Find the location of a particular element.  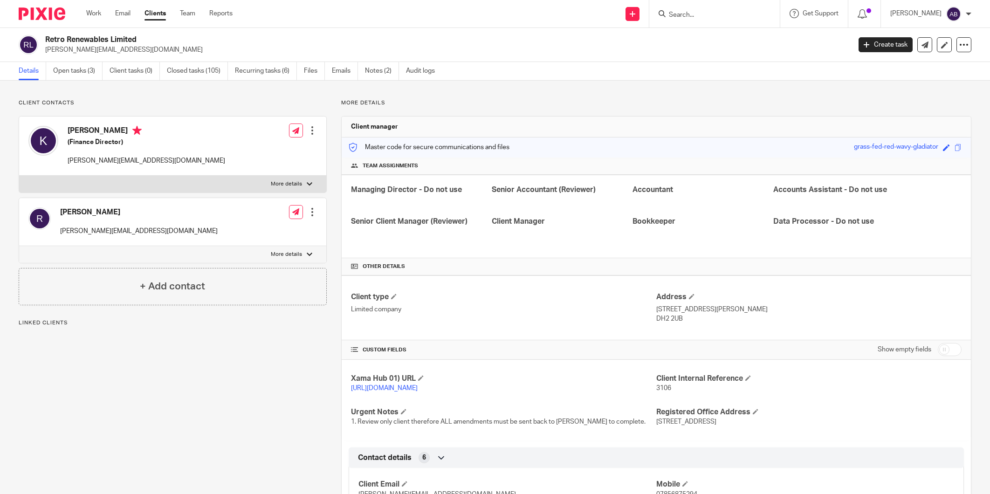

h4: Client Internal Reference is located at coordinates (809, 379).